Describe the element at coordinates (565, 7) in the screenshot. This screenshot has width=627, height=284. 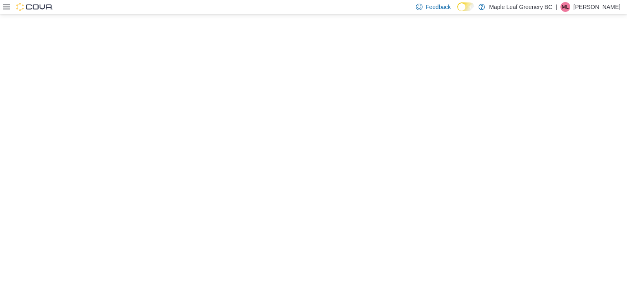
I see `div: Michelle Lim` at that location.